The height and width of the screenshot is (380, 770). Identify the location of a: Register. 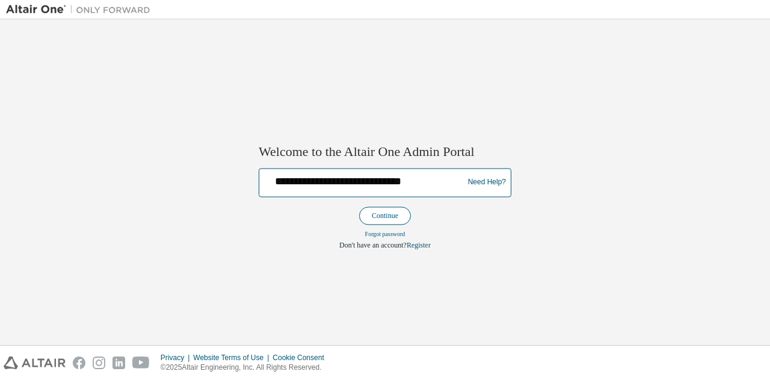
(419, 245).